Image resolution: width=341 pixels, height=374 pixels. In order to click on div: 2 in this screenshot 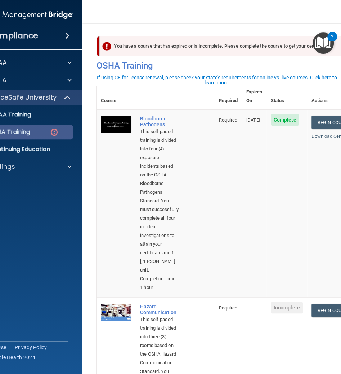, I will do `click(332, 41)`.